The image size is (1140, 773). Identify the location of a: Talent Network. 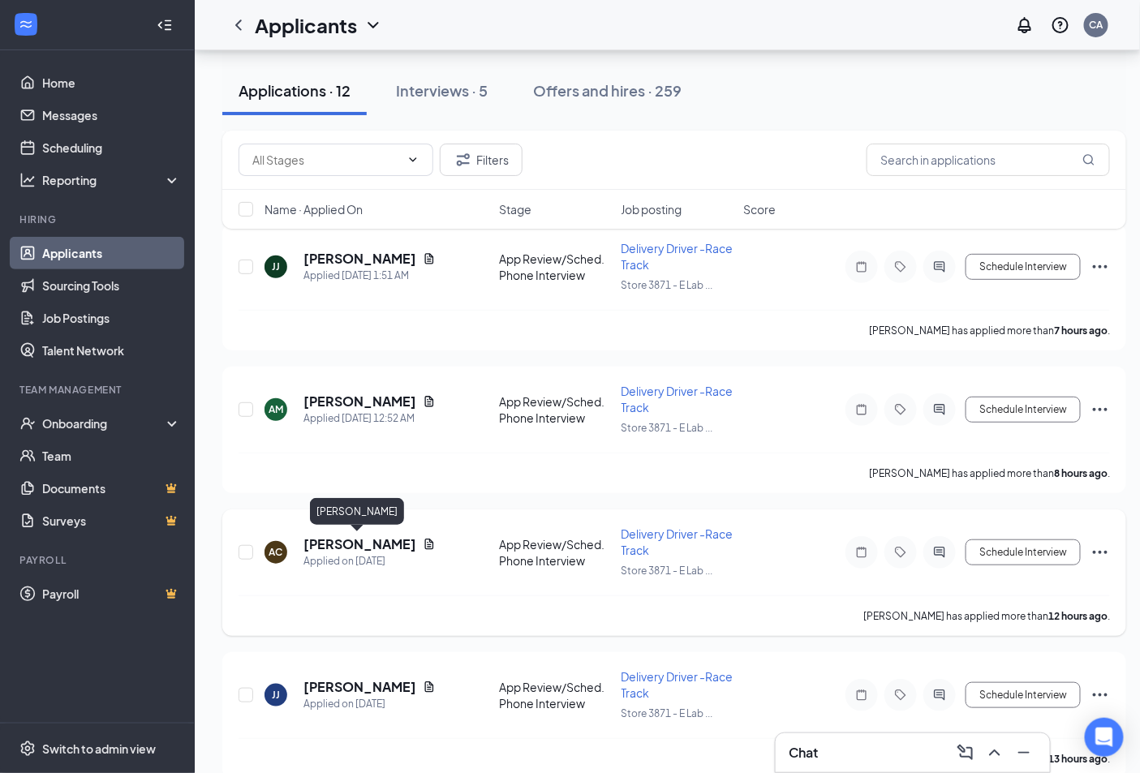
(111, 350).